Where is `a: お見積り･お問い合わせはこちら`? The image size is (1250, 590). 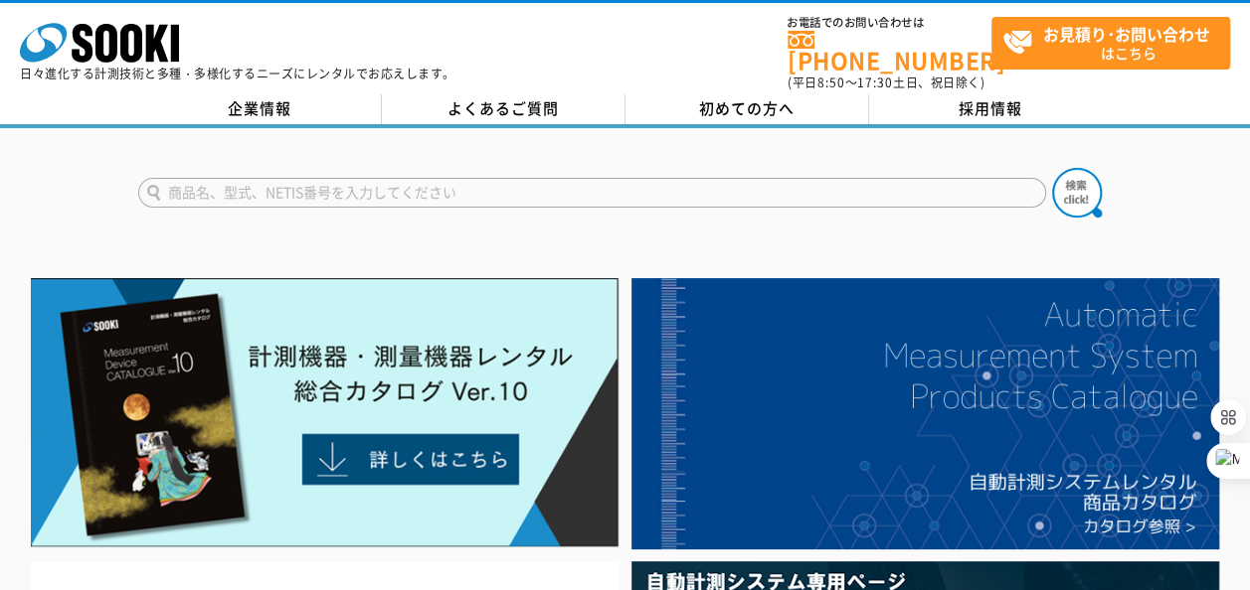 a: お見積り･お問い合わせはこちら is located at coordinates (1110, 43).